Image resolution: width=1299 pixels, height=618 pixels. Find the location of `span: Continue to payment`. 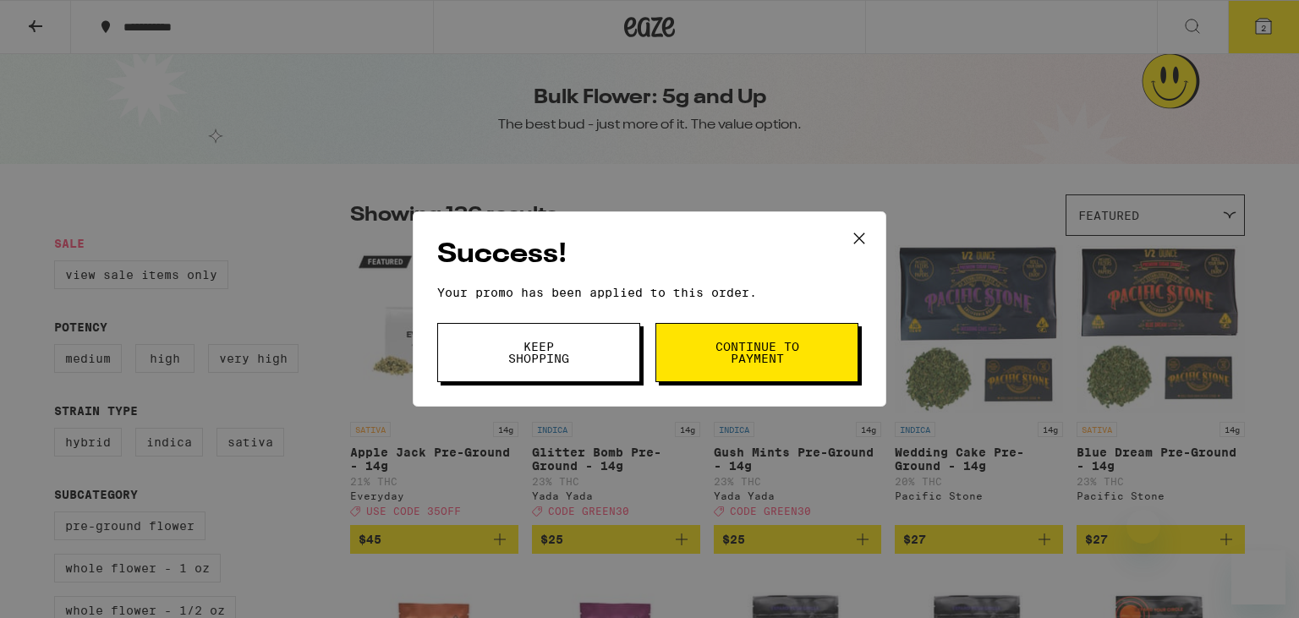

span: Continue to payment is located at coordinates (757, 353).